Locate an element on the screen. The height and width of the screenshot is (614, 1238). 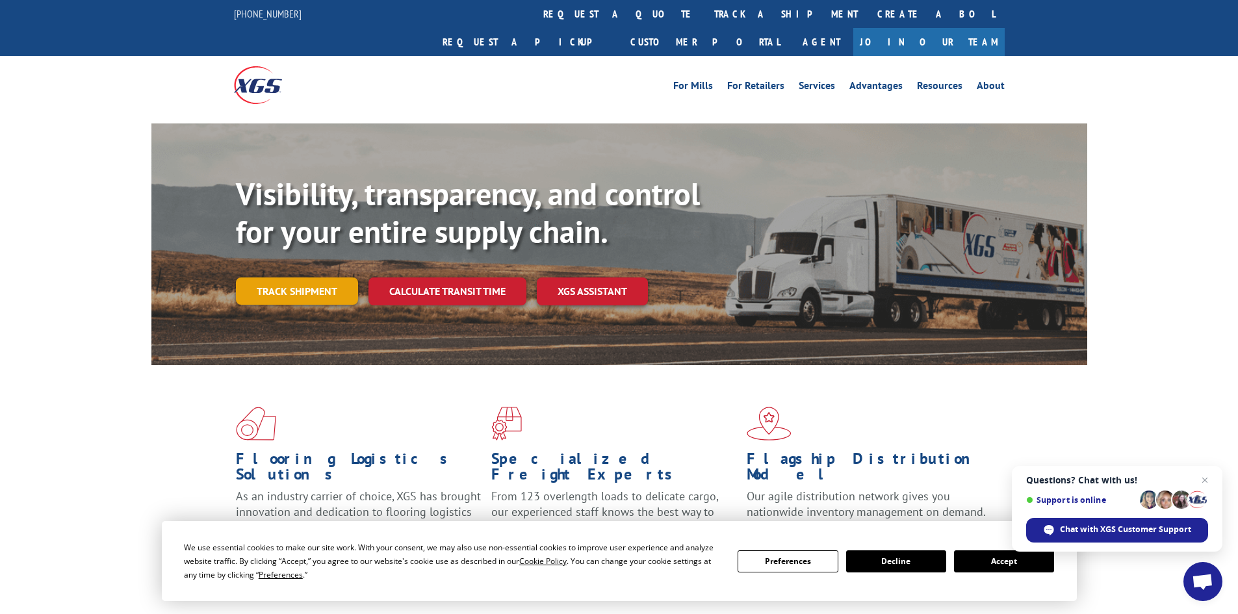
span: Close chat is located at coordinates (1205, 480).